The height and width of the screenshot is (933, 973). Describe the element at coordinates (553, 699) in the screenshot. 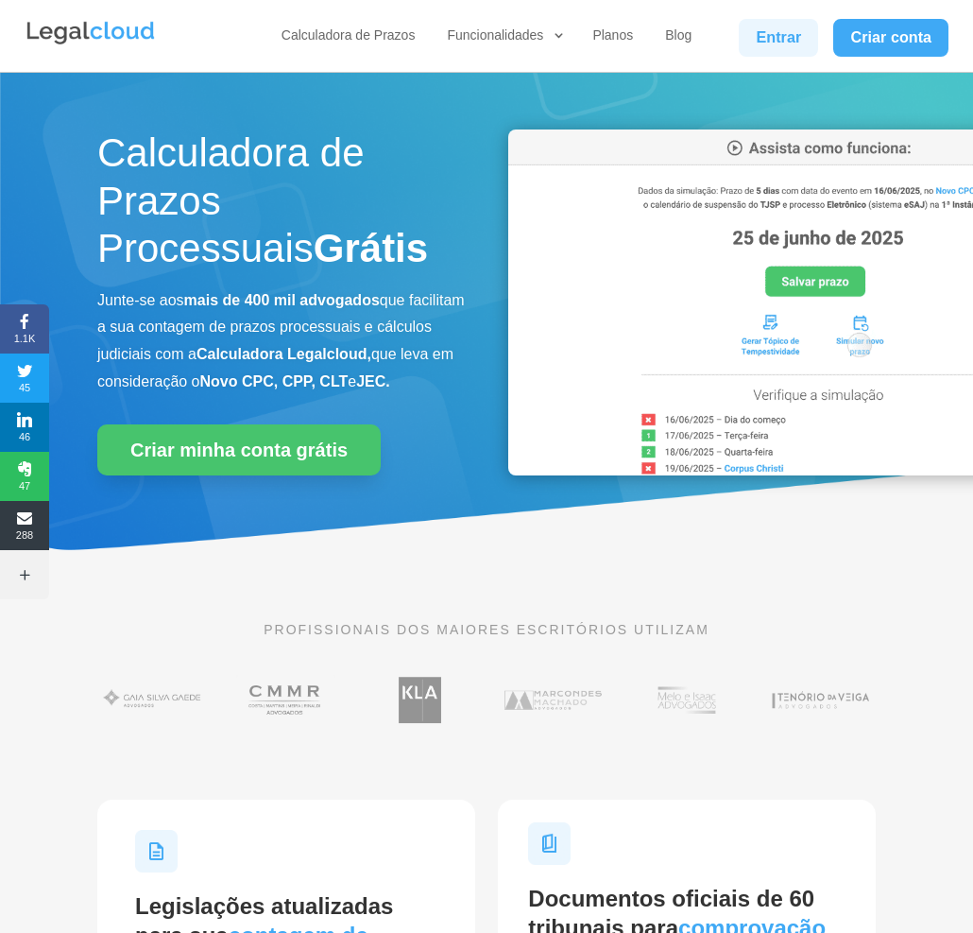

I see `img: Marcondes Machado Advogados utilizam a Legalcloud` at that location.